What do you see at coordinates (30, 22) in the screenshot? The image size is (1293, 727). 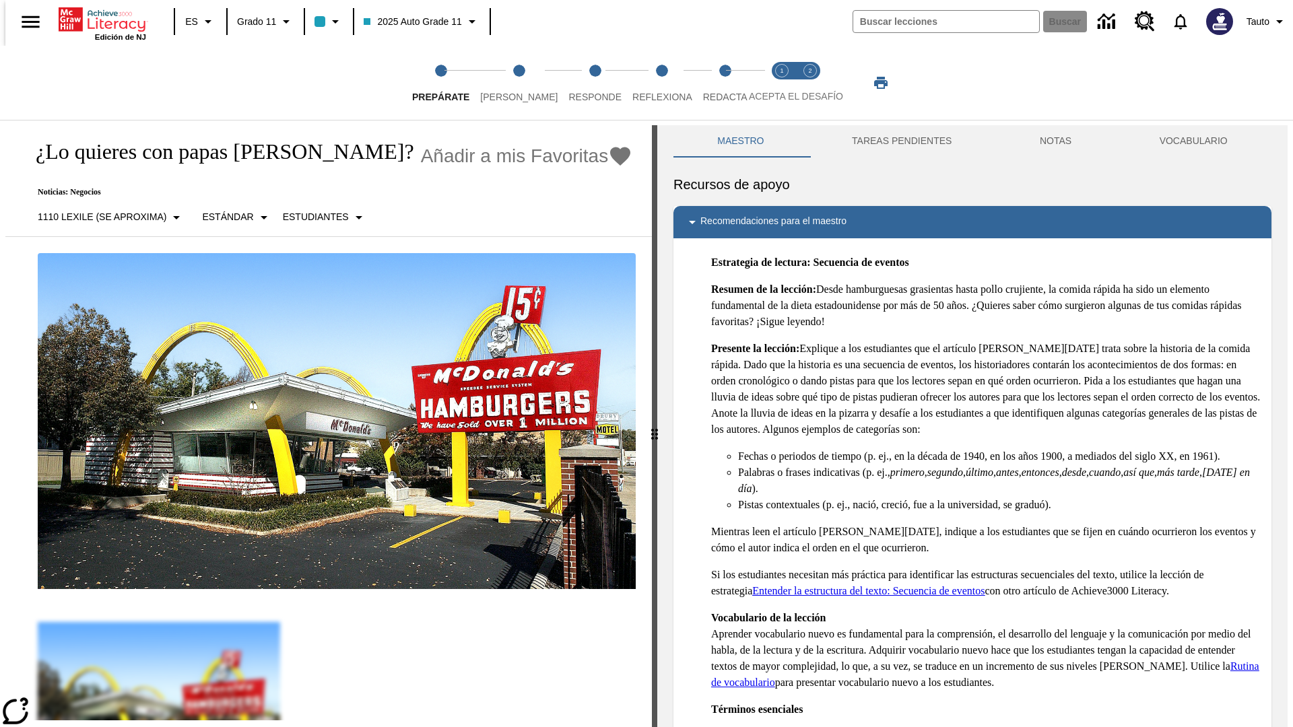 I see `button: Abrir el menú lateral` at bounding box center [30, 22].